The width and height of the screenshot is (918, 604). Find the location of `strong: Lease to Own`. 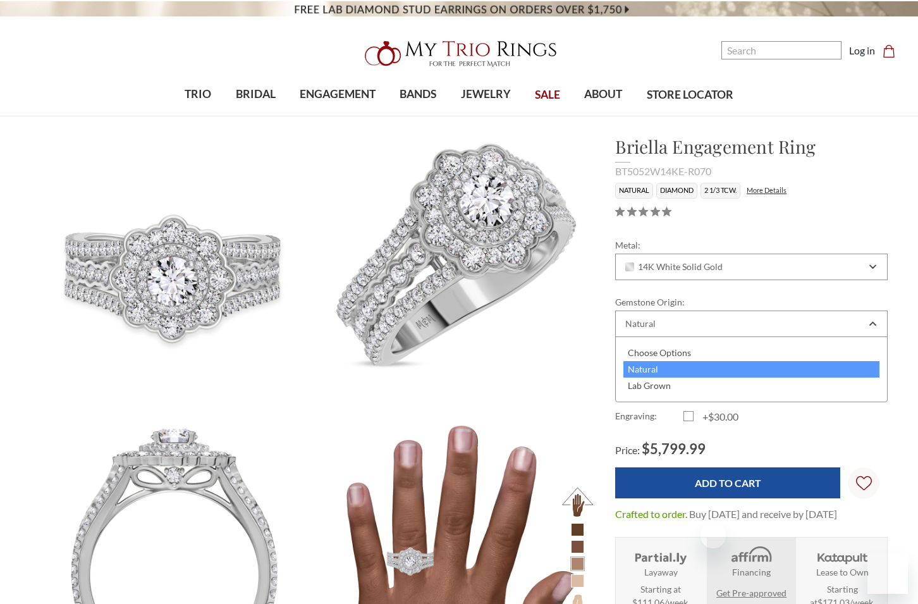

strong: Lease to Own is located at coordinates (842, 571).